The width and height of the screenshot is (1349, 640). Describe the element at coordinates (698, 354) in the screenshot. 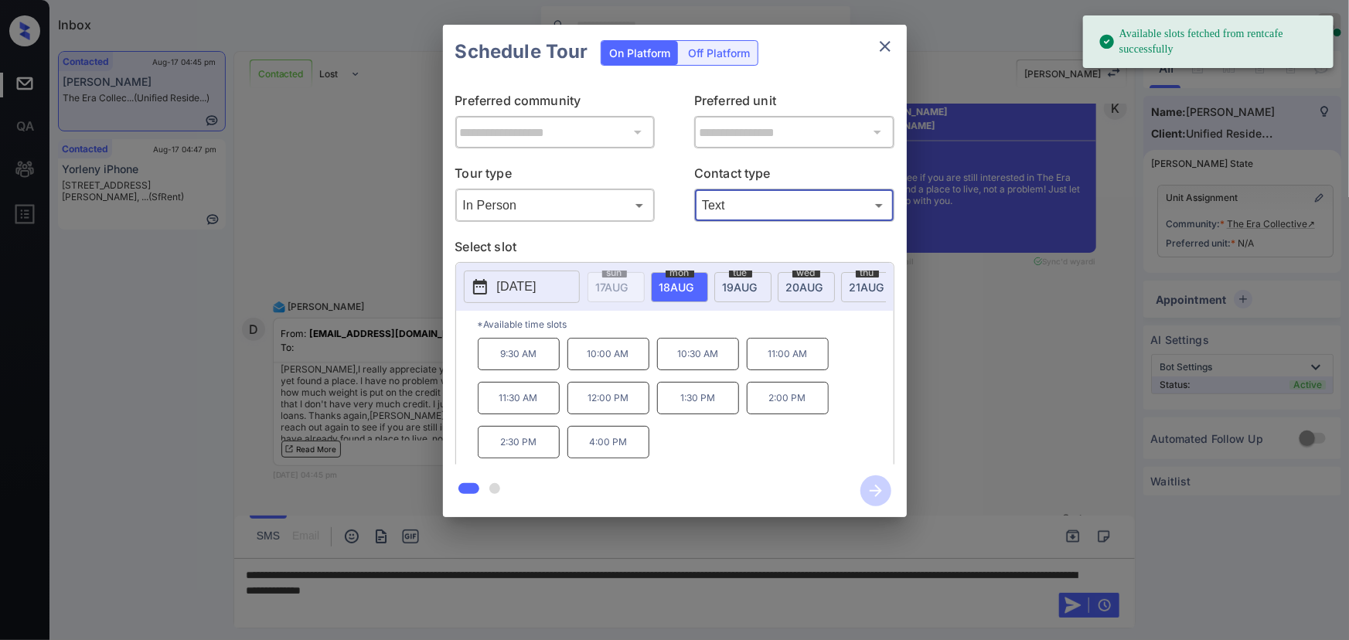

I see `p: 10:30 AM` at that location.